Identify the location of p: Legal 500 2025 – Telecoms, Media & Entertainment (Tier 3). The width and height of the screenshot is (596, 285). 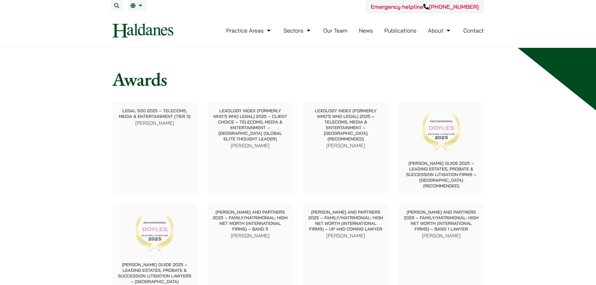
(155, 113).